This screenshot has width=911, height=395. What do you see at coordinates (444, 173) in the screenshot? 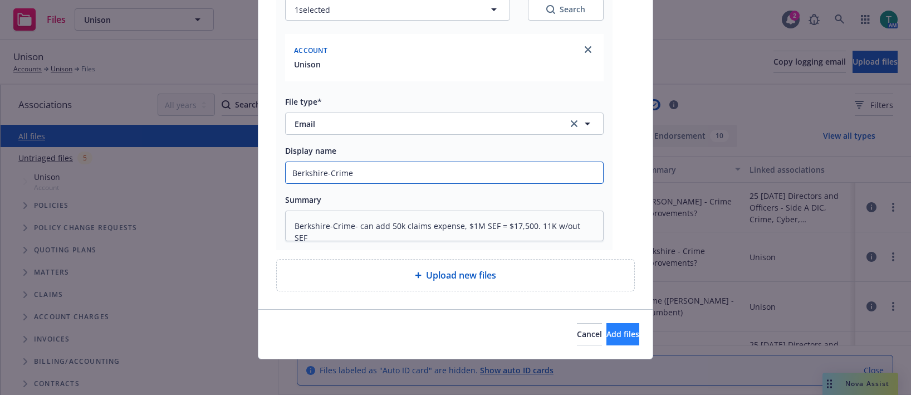
I see `input: Add display name here...` at bounding box center [444, 173].